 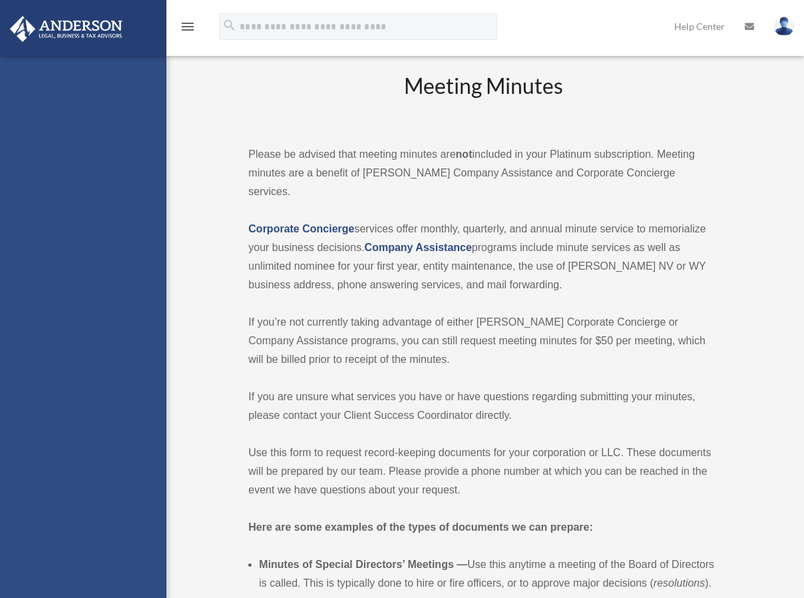 I want to click on a: menu, so click(x=188, y=29).